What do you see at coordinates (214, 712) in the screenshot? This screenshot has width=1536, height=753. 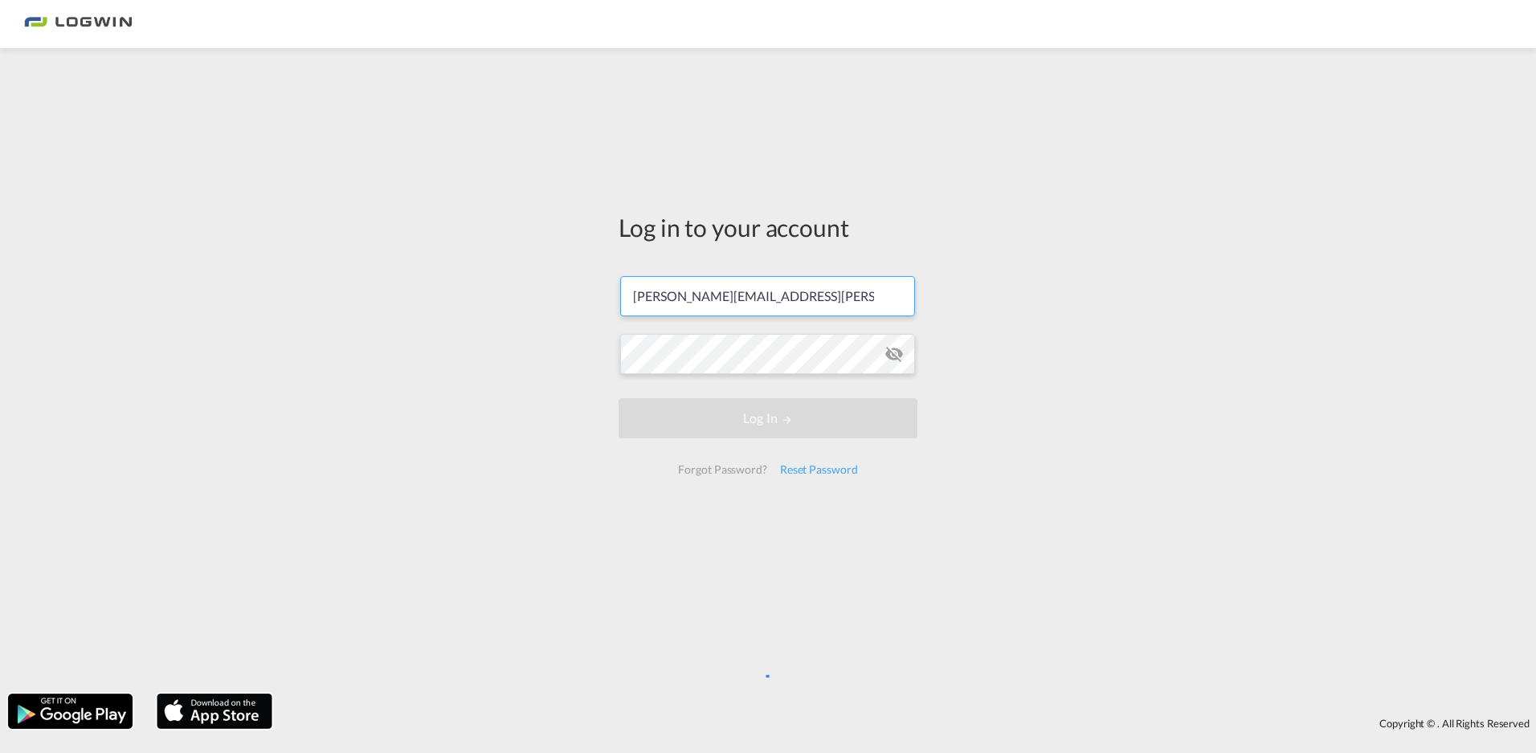 I see `img: apple.png` at bounding box center [214, 712].